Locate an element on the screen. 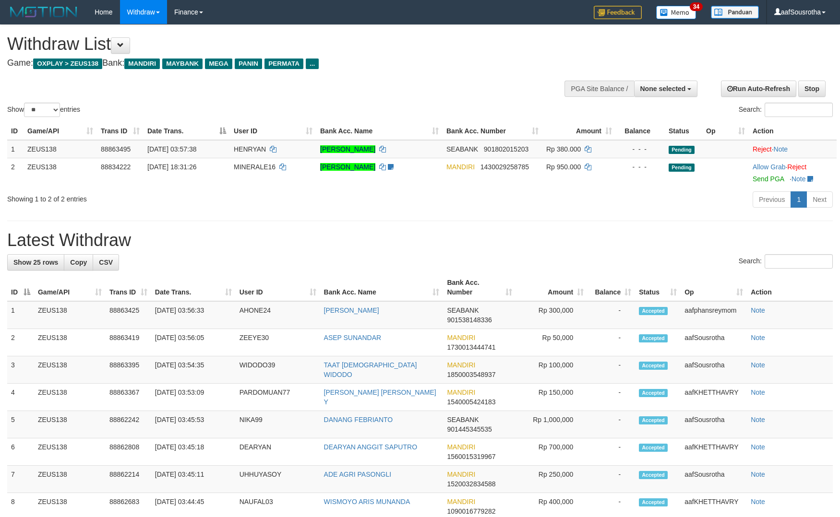 This screenshot has height=517, width=840. td: 88862242 is located at coordinates (128, 425).